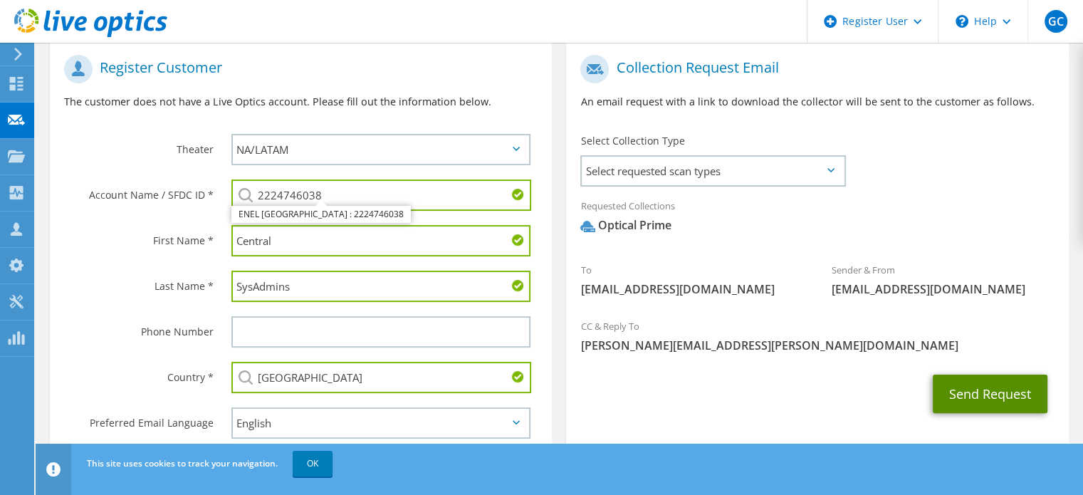 Image resolution: width=1083 pixels, height=495 pixels. I want to click on p: The customer does not have a Live Optics account. Please fill out the information below., so click(300, 102).